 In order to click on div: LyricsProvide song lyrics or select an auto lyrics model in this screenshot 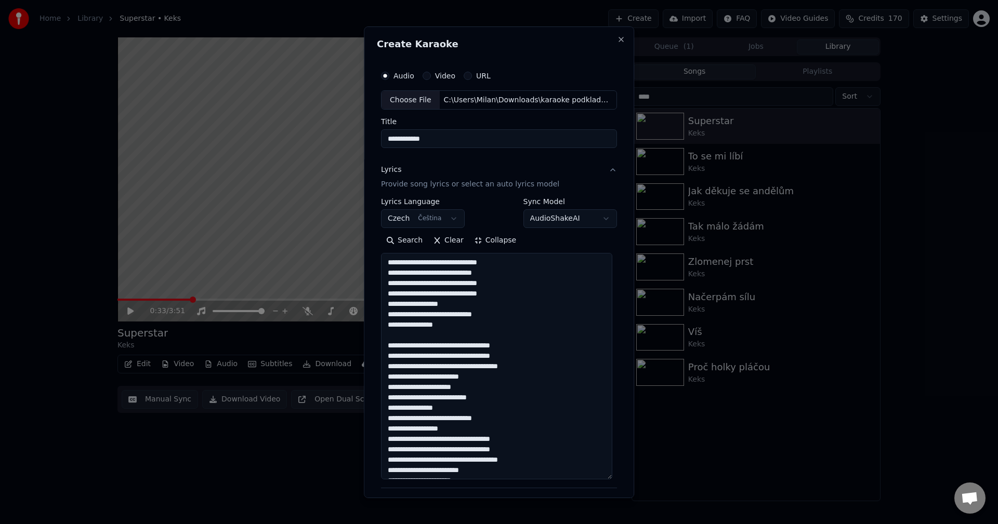, I will do `click(499, 343)`.